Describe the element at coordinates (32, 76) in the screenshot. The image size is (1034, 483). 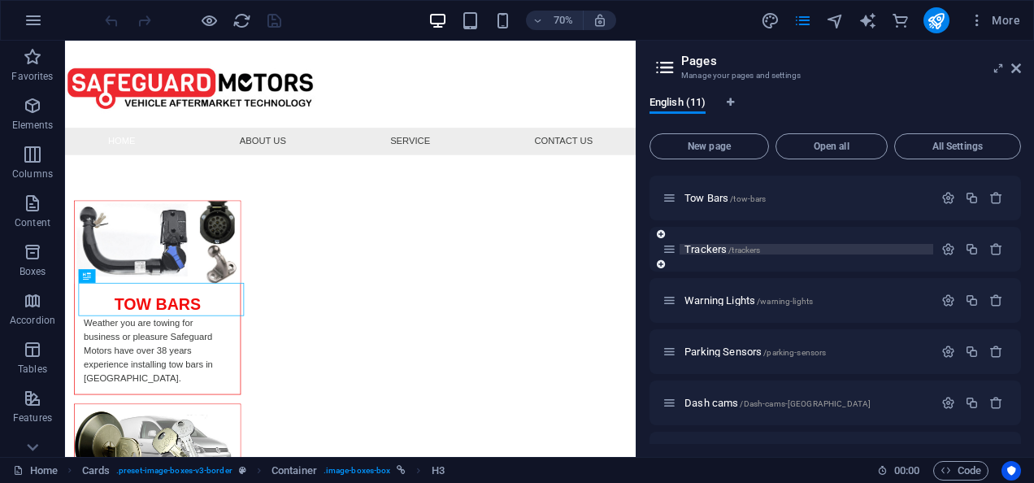
I see `p: Favorites` at that location.